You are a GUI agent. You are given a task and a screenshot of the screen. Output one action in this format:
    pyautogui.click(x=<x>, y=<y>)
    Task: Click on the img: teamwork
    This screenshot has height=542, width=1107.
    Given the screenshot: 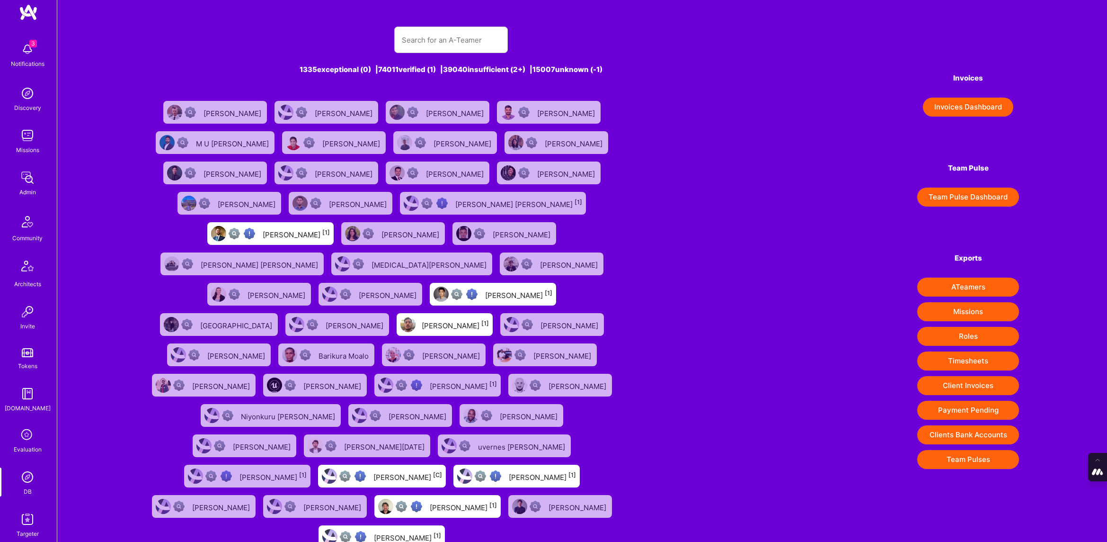 What is the action you would take?
    pyautogui.click(x=27, y=135)
    